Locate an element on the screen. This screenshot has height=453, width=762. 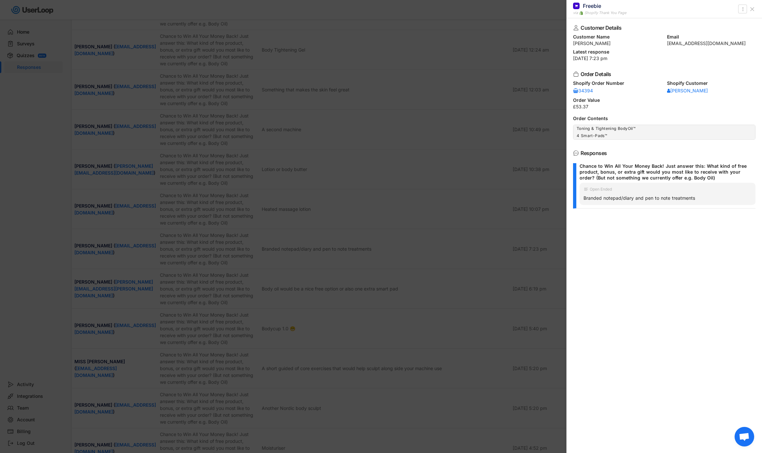
div: Shopify Thank You Page is located at coordinates (605, 13).